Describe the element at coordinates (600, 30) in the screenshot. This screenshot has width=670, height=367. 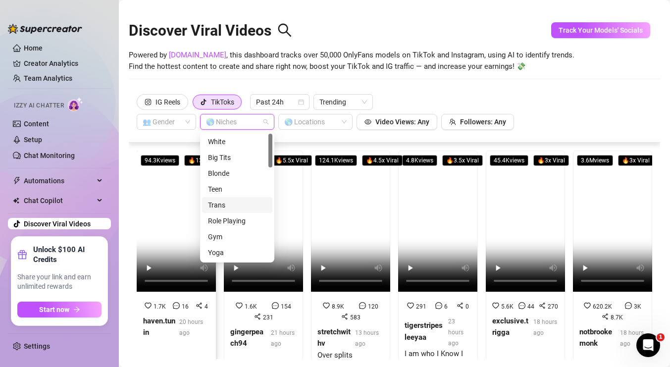
I see `button: Track Your Models' Socials` at that location.